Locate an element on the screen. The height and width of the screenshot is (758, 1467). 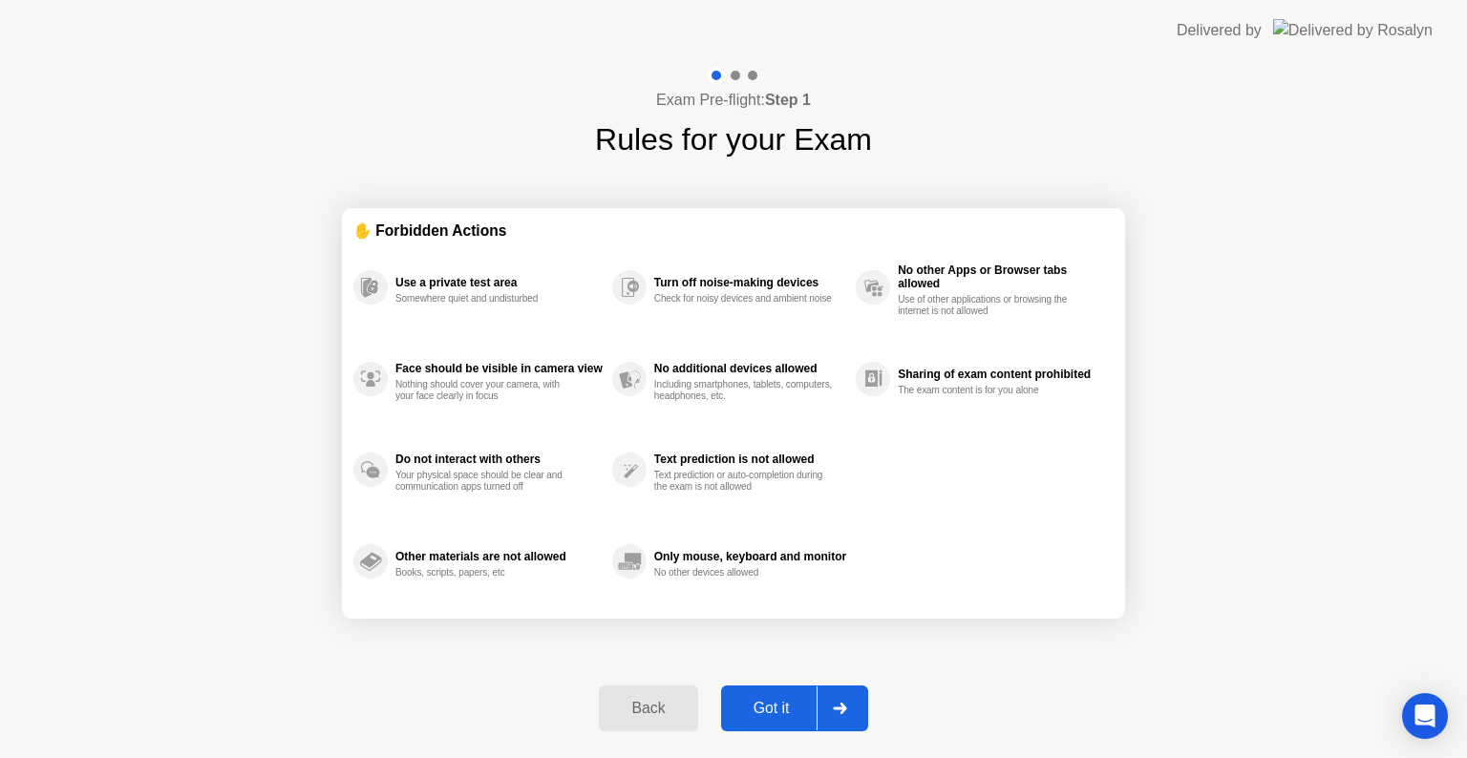
div: Including smartphones, tablets, computers, headphones, etc. is located at coordinates (744, 391).